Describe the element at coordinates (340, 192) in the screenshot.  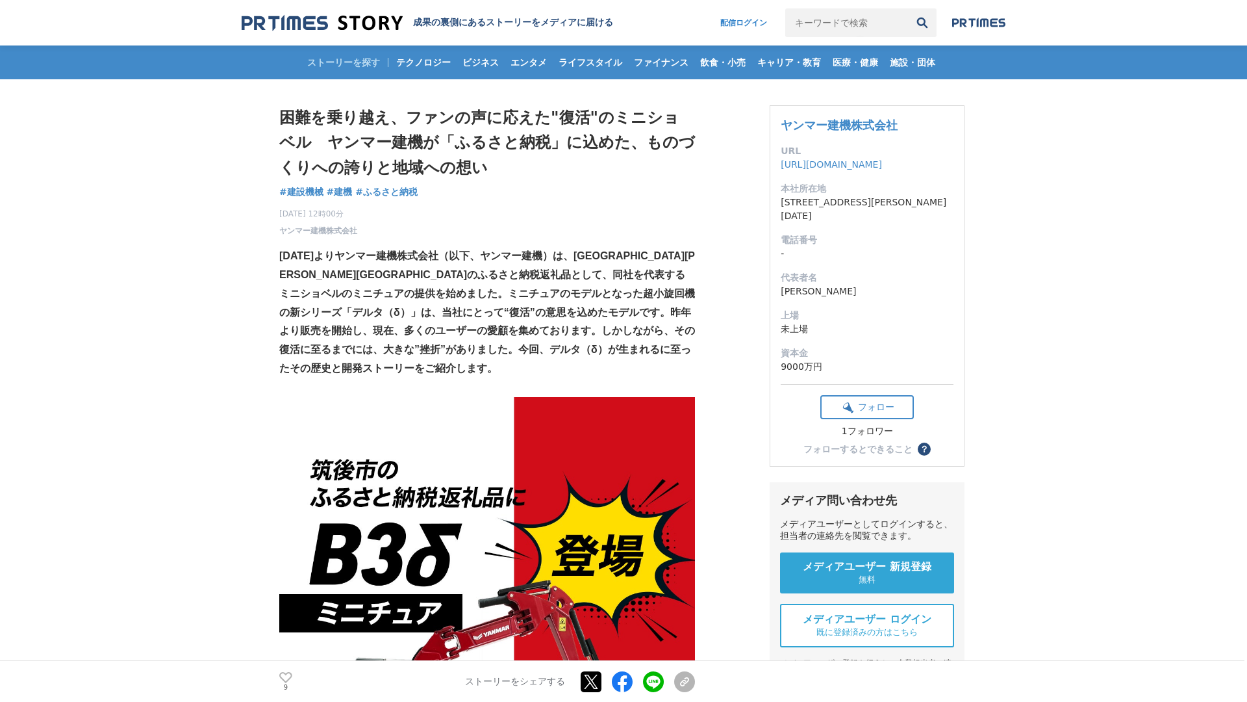
I see `span: #建機` at that location.